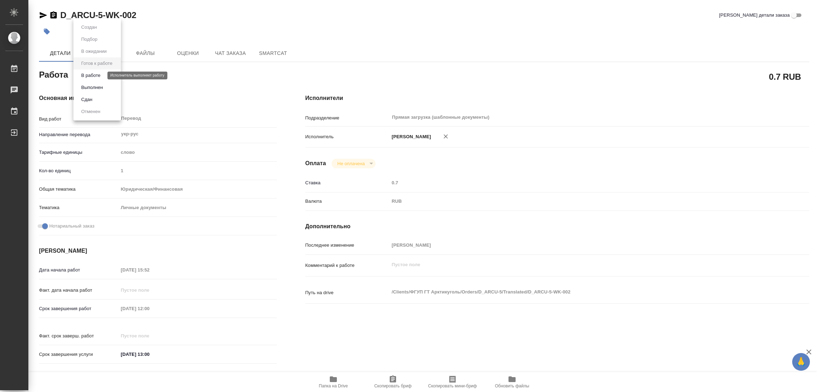 The image size is (817, 392). Describe the element at coordinates (89, 27) in the screenshot. I see `button: Создан` at that location.